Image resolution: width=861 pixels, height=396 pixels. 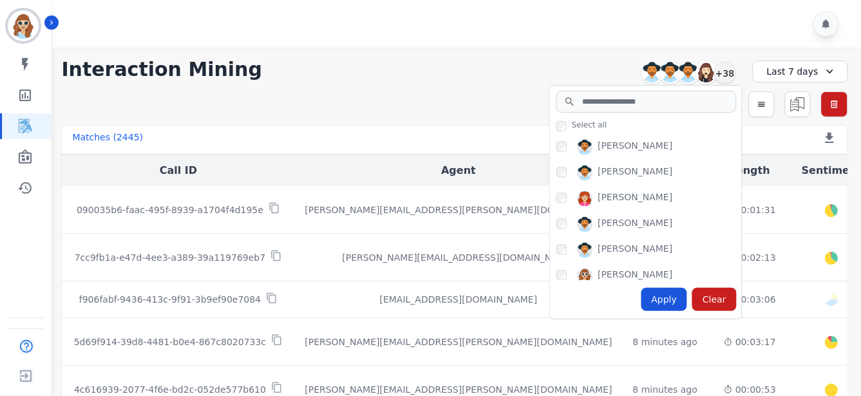 I want to click on p: 4c616939-2077-4f6e-bd2c-052de577b610, so click(x=170, y=390).